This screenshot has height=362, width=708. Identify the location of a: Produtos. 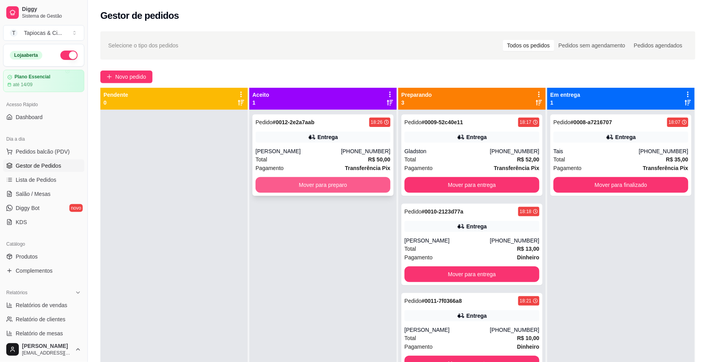
(43, 257).